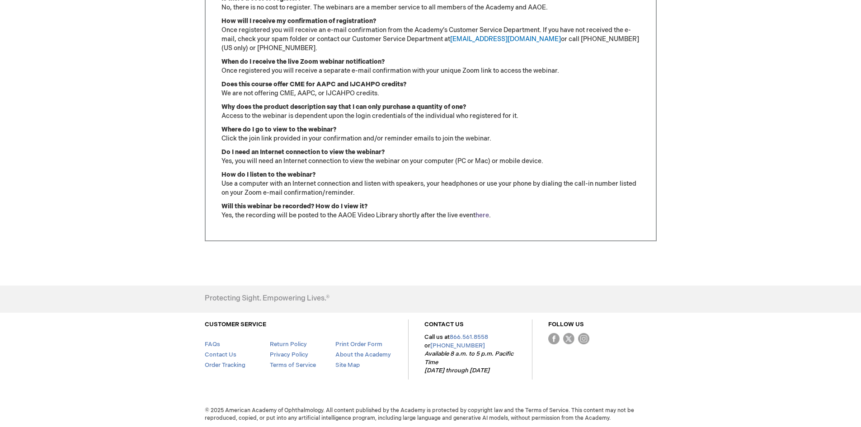  What do you see at coordinates (444, 325) in the screenshot?
I see `a: CONTACT US` at bounding box center [444, 325].